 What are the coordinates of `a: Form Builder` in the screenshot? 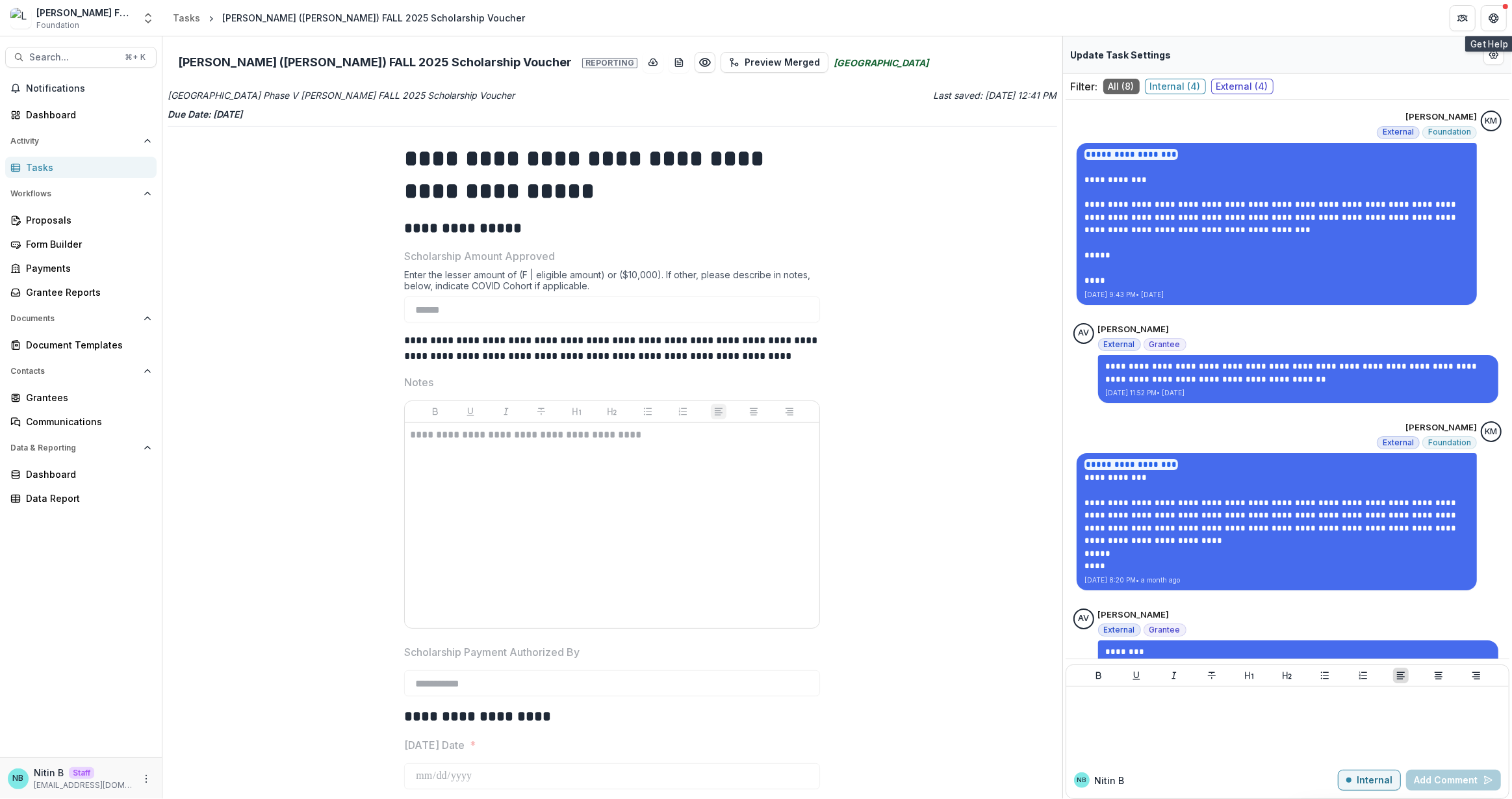 It's located at (80, 244).